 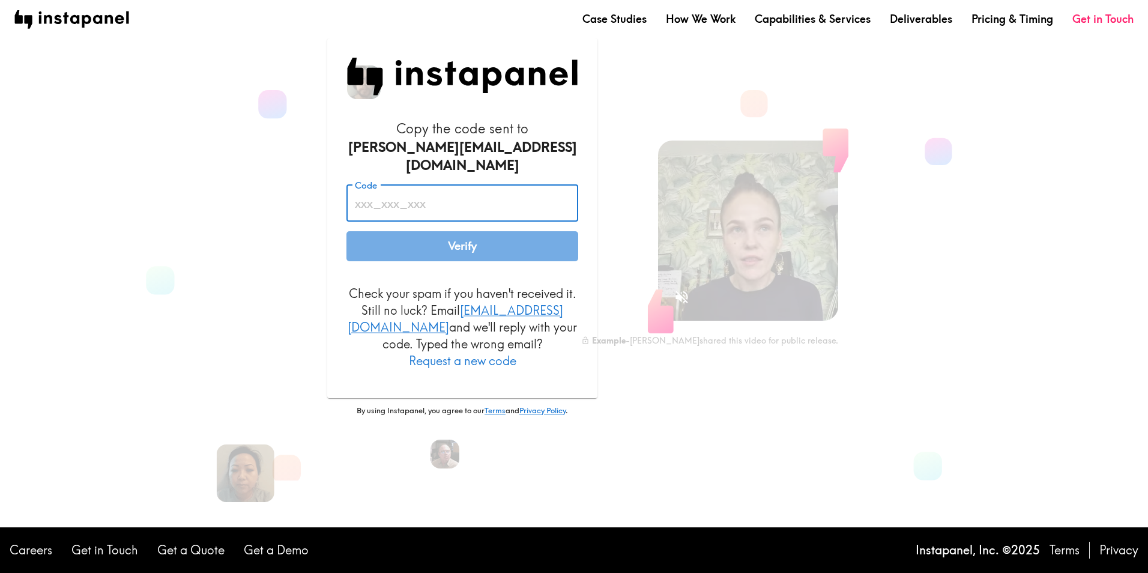 I want to click on a: Deliverables, so click(x=921, y=19).